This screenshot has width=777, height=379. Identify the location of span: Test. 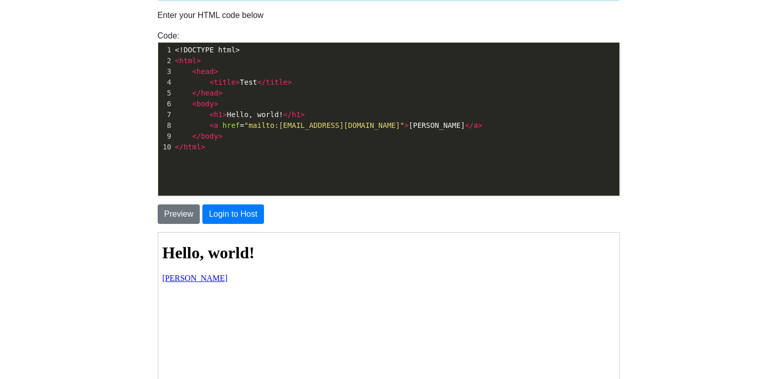
(234, 82).